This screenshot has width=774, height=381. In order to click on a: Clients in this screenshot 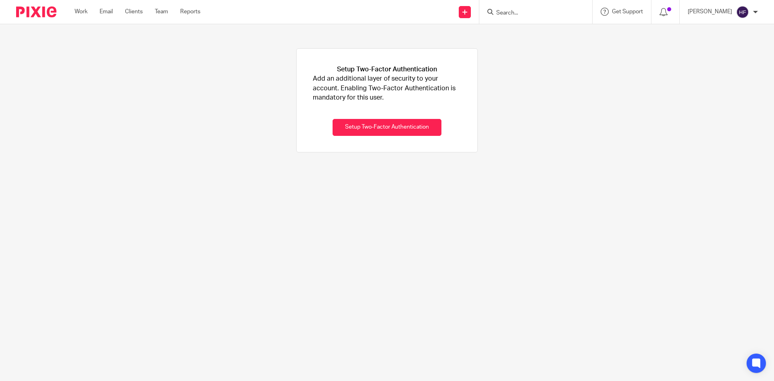, I will do `click(134, 12)`.